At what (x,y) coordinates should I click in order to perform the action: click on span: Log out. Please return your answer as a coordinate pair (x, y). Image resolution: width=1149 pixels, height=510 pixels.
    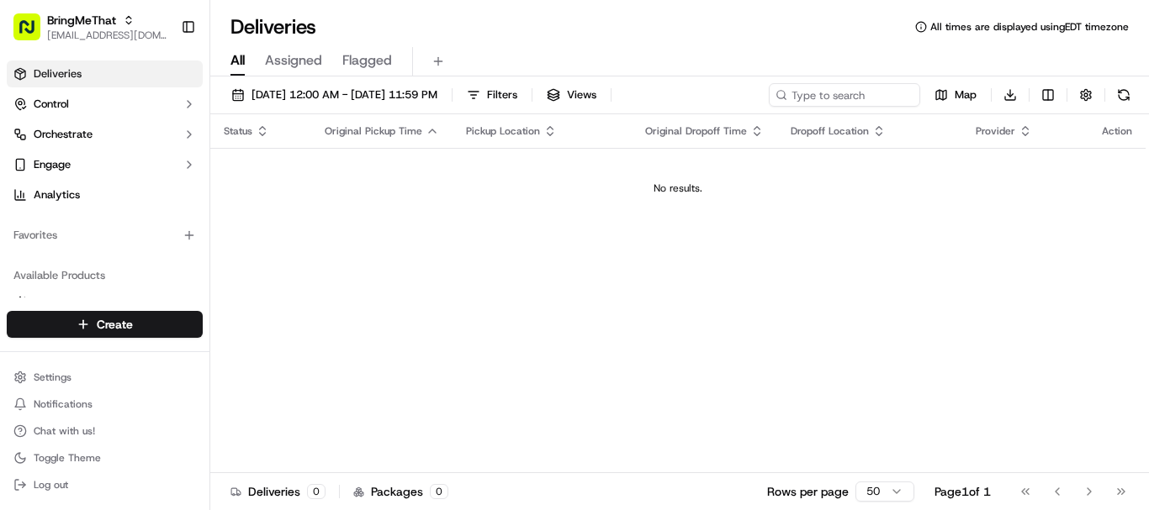
    Looking at the image, I should click on (50, 485).